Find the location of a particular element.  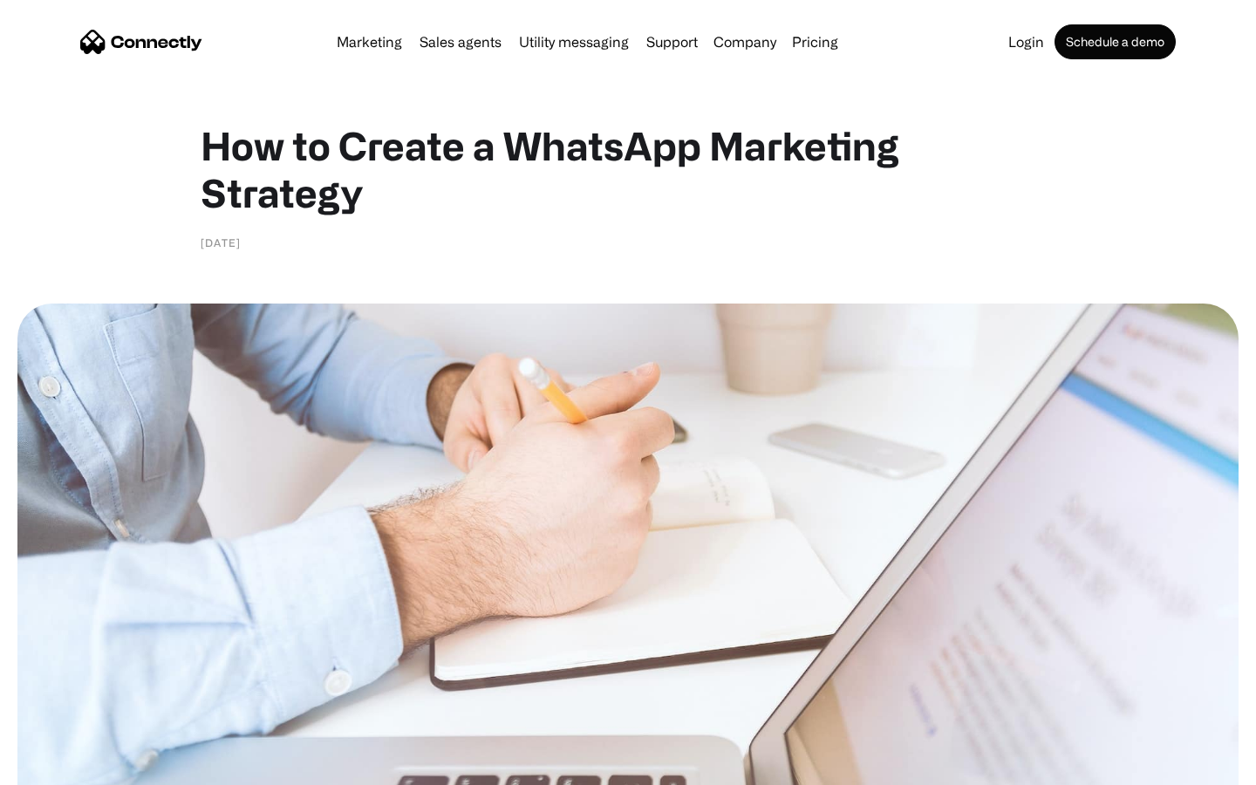

a: Schedule a demo is located at coordinates (1115, 42).